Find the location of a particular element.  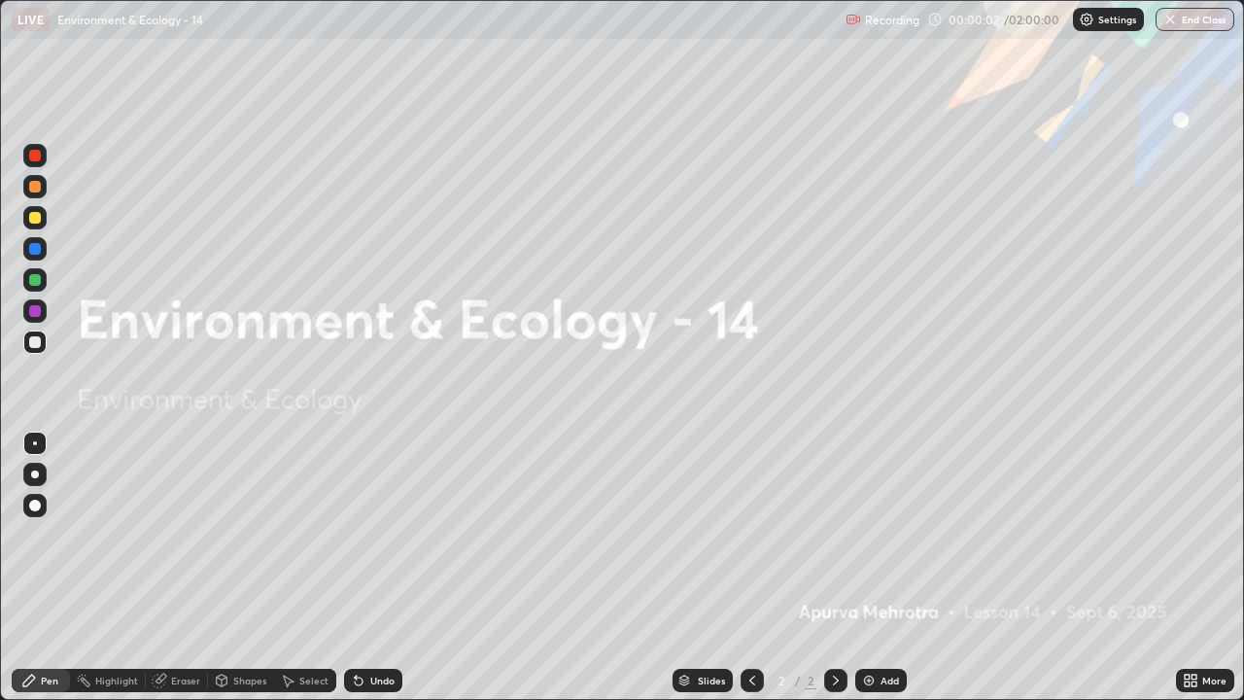

div: Highlight is located at coordinates (117, 680).